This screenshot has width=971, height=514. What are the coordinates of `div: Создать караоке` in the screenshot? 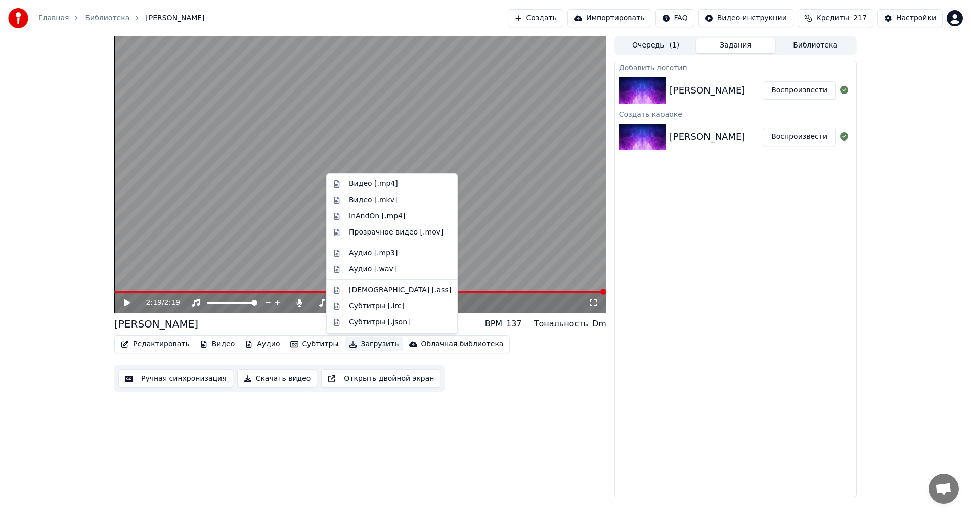 It's located at (735, 114).